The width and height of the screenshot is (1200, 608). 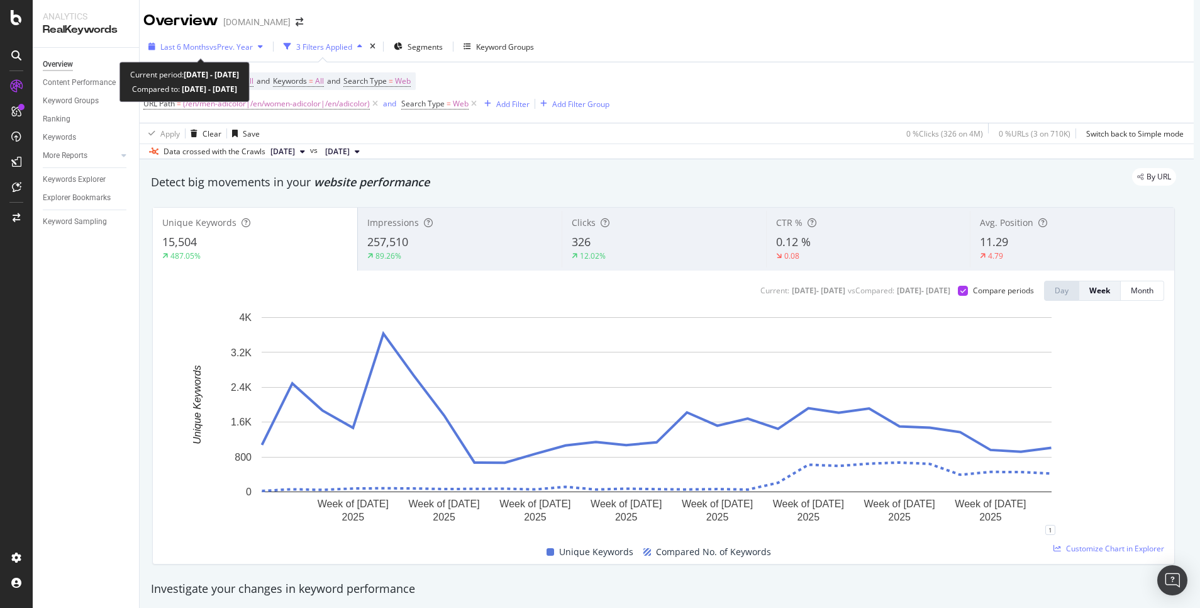 I want to click on a: Content Performance, so click(x=86, y=82).